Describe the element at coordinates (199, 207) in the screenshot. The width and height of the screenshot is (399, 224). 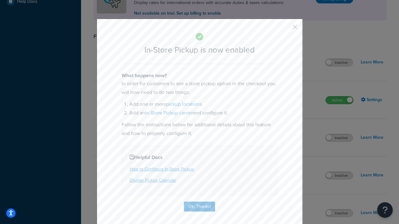
I see `button: Ok, Thanks!` at that location.